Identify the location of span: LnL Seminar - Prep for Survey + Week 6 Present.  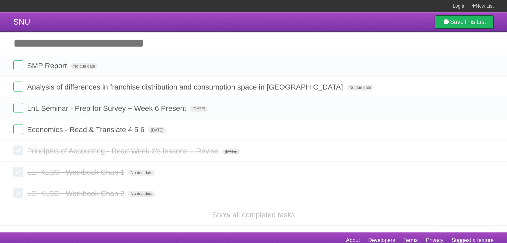
(107, 108).